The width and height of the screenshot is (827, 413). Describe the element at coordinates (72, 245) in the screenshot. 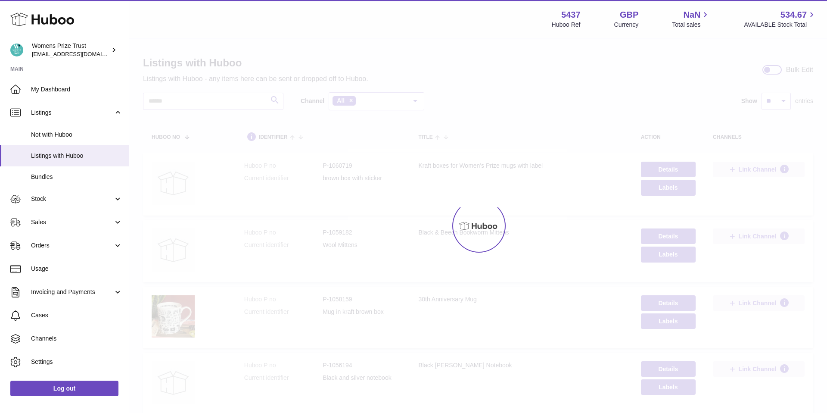

I see `span: Orders` at that location.